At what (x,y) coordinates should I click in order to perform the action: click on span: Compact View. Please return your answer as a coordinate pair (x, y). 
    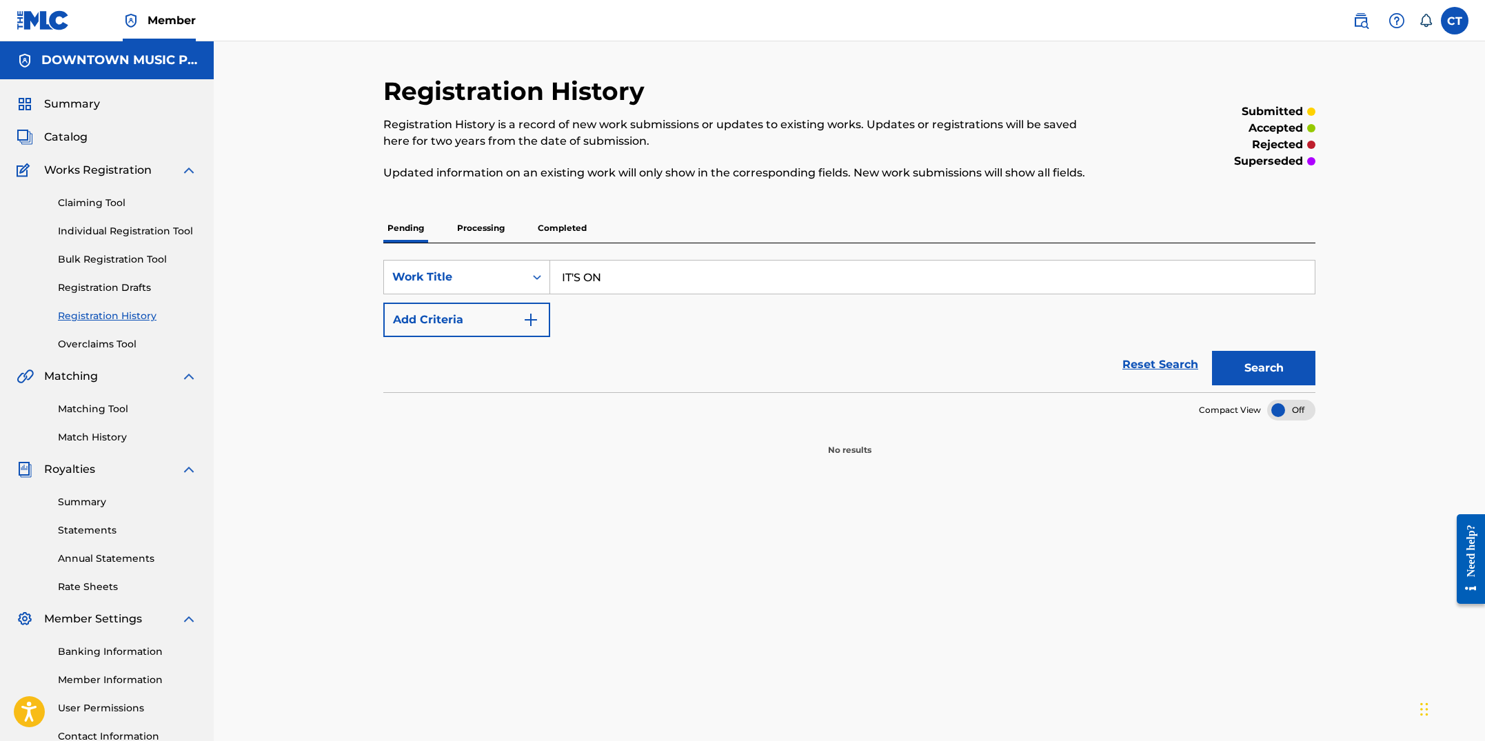
    Looking at the image, I should click on (1230, 410).